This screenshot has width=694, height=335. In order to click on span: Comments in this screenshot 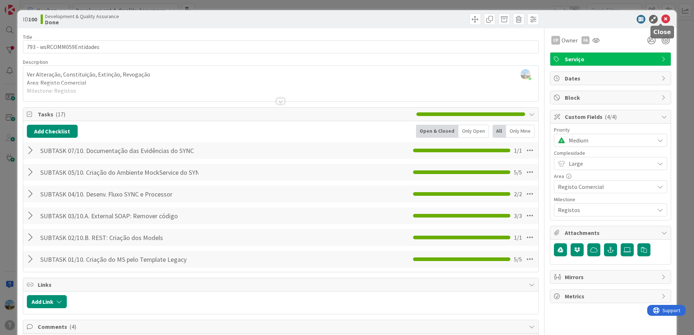, I will do `click(281, 327)`.